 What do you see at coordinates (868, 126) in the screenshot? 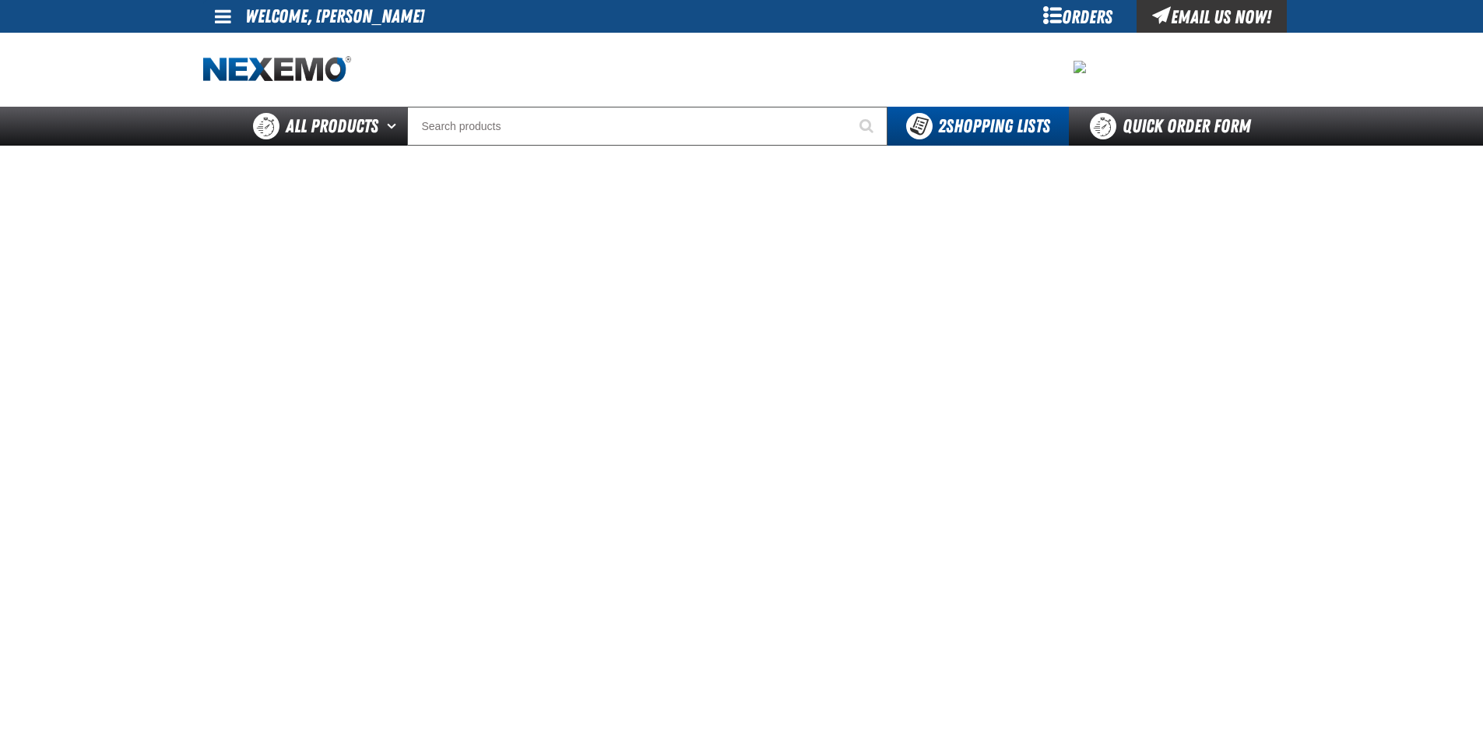
I see `button: Start Searching` at bounding box center [868, 126].